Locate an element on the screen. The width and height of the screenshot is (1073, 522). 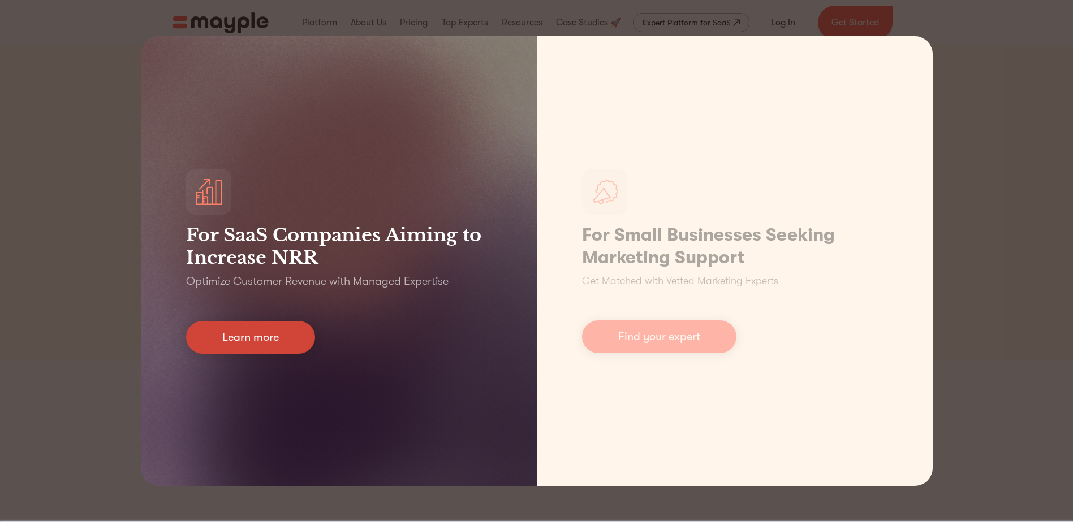
h1: For Small Businesses Seeking Marketing Support is located at coordinates (735, 247).